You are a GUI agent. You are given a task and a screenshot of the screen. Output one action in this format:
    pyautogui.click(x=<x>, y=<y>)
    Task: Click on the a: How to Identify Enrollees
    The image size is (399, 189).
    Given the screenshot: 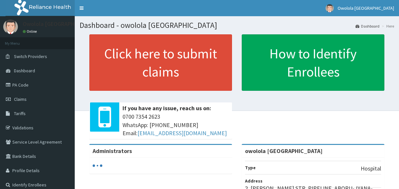 What is the action you would take?
    pyautogui.click(x=313, y=63)
    